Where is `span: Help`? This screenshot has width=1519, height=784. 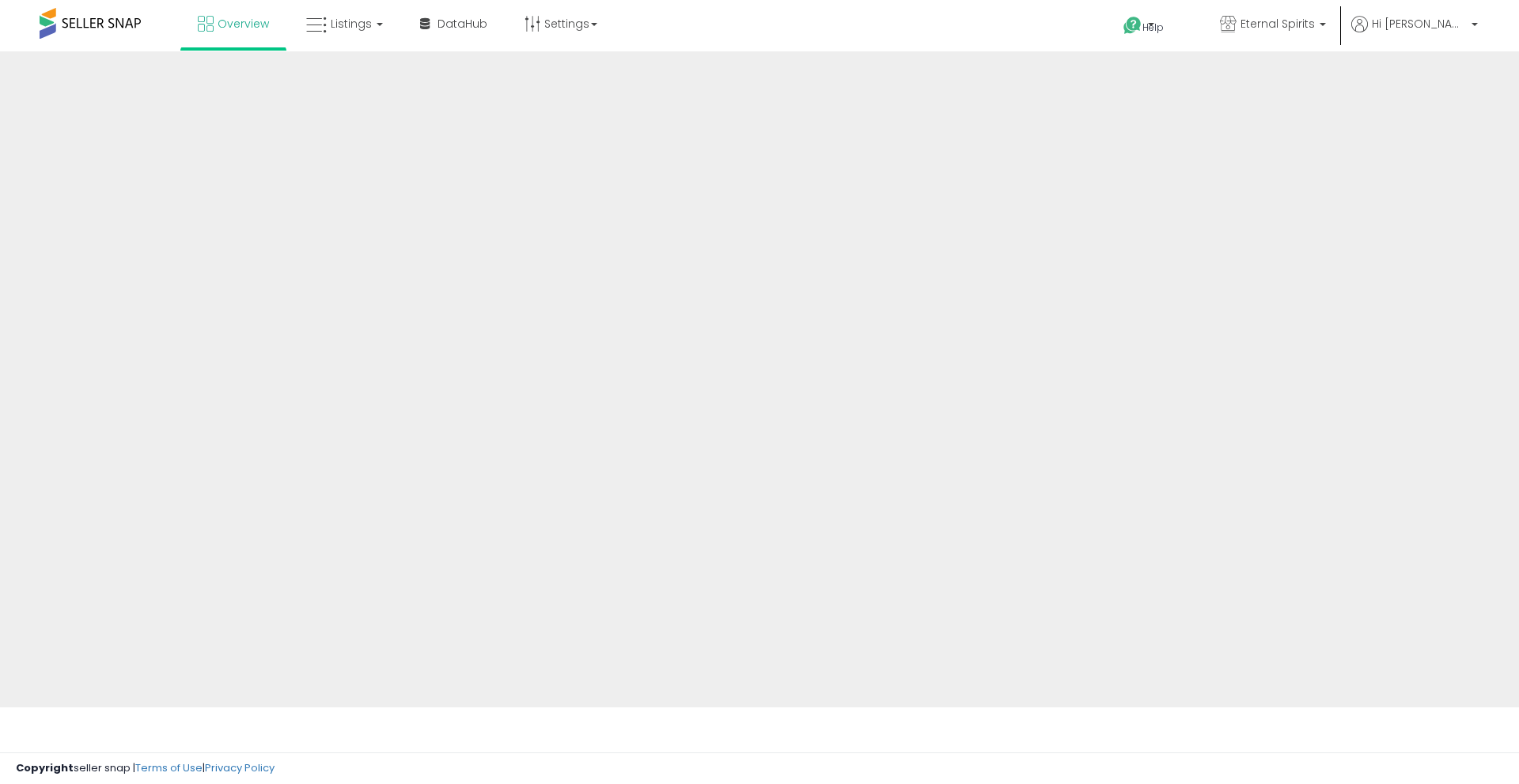
span: Help is located at coordinates (1153, 27).